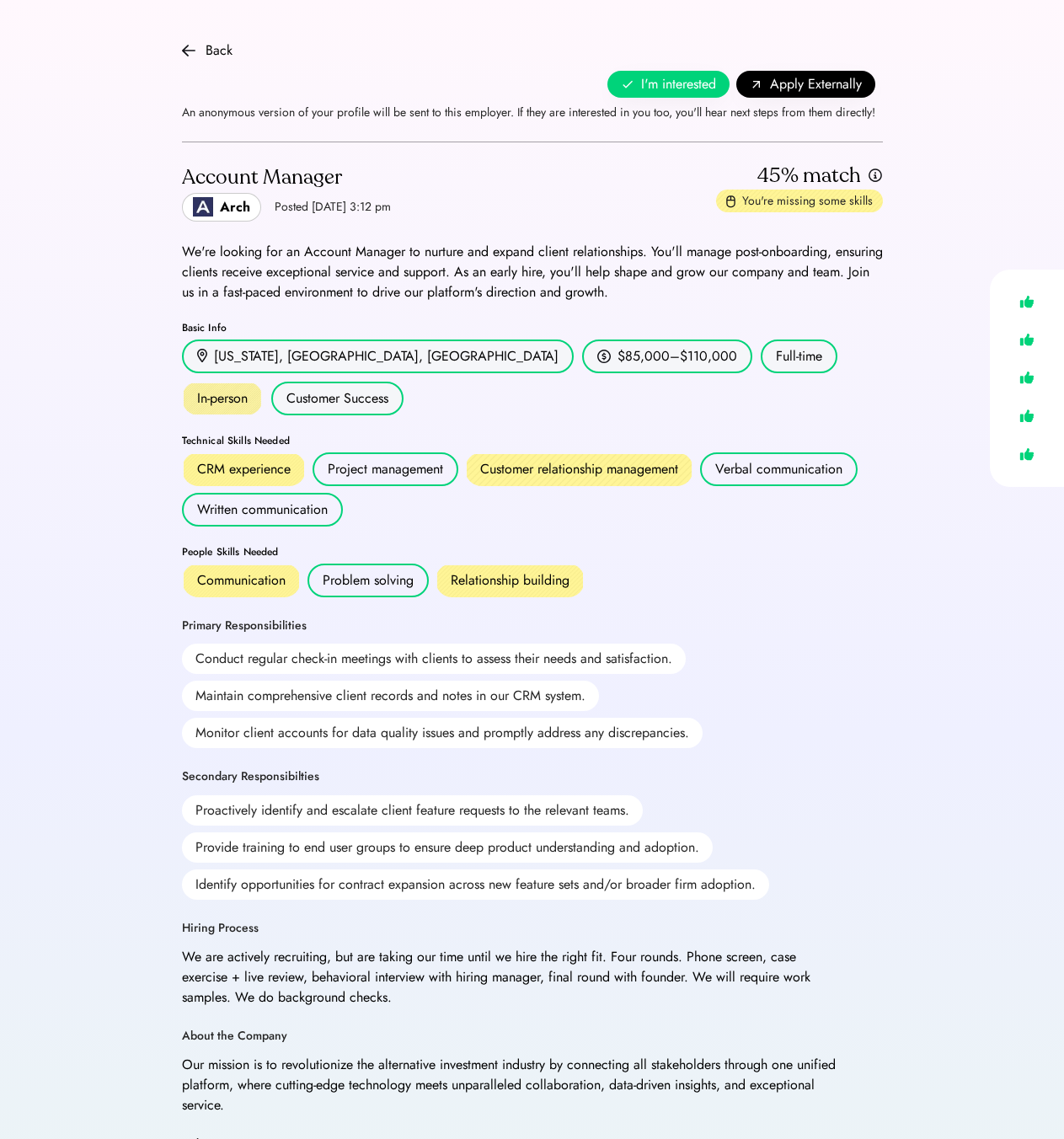  I want to click on div: Hiring Process, so click(220, 929).